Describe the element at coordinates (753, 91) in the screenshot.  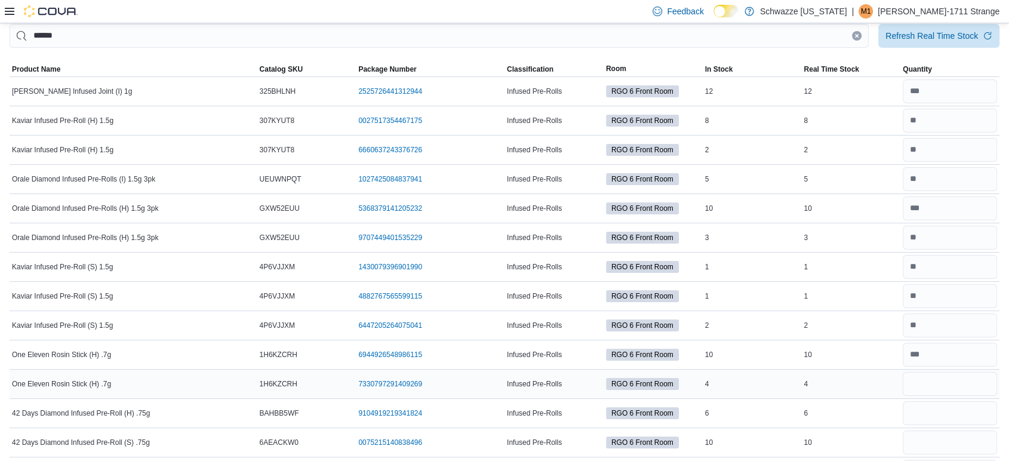
I see `div: 12` at that location.